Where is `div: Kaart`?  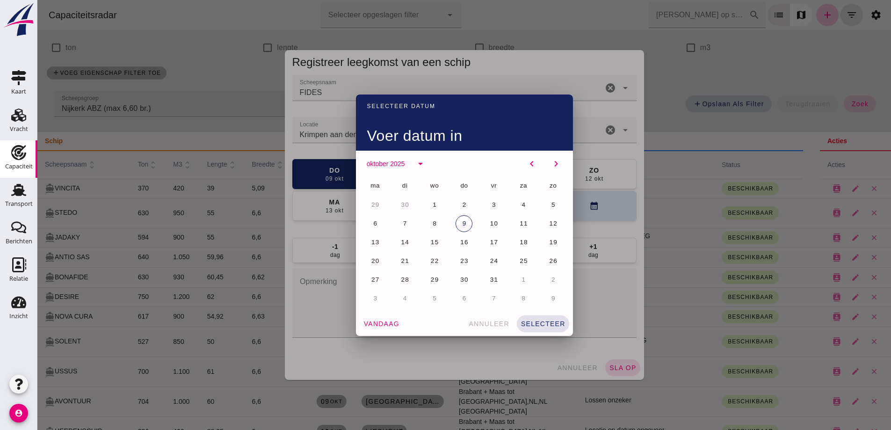
div: Kaart is located at coordinates (19, 91).